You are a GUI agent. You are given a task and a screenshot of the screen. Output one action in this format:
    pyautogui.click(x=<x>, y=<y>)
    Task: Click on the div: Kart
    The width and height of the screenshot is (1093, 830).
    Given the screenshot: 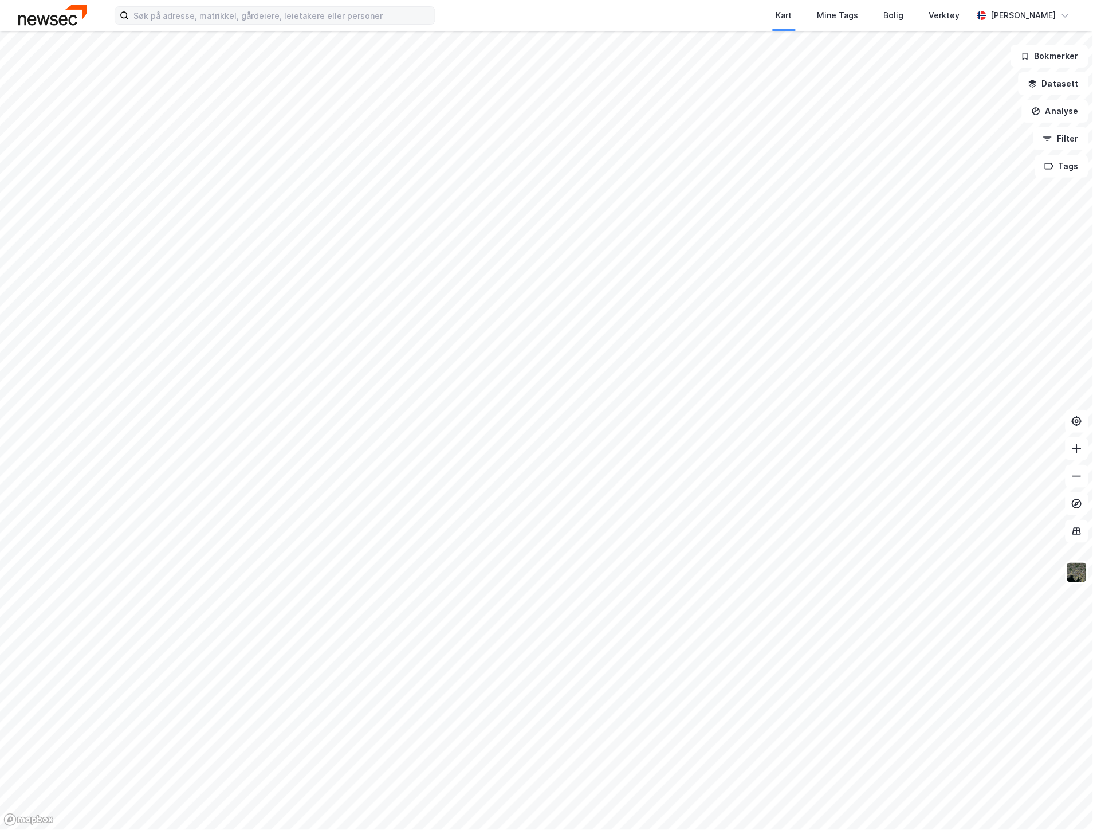 What is the action you would take?
    pyautogui.click(x=784, y=15)
    